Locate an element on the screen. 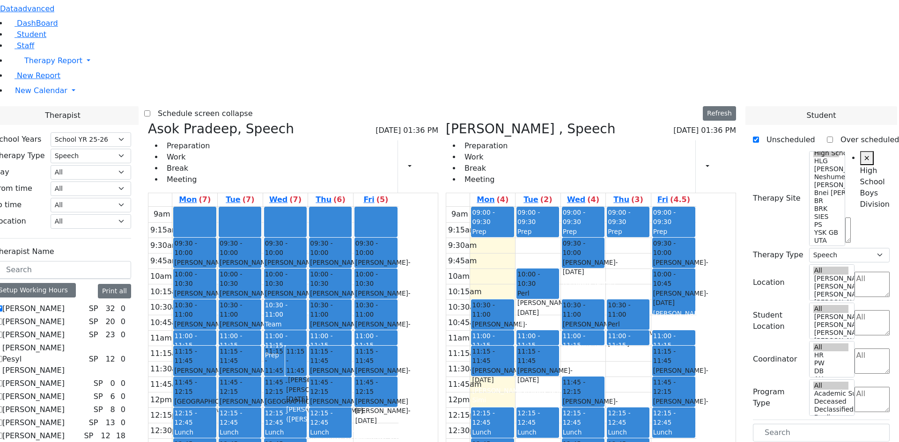  div: 9:15am is located at coordinates (164, 230).